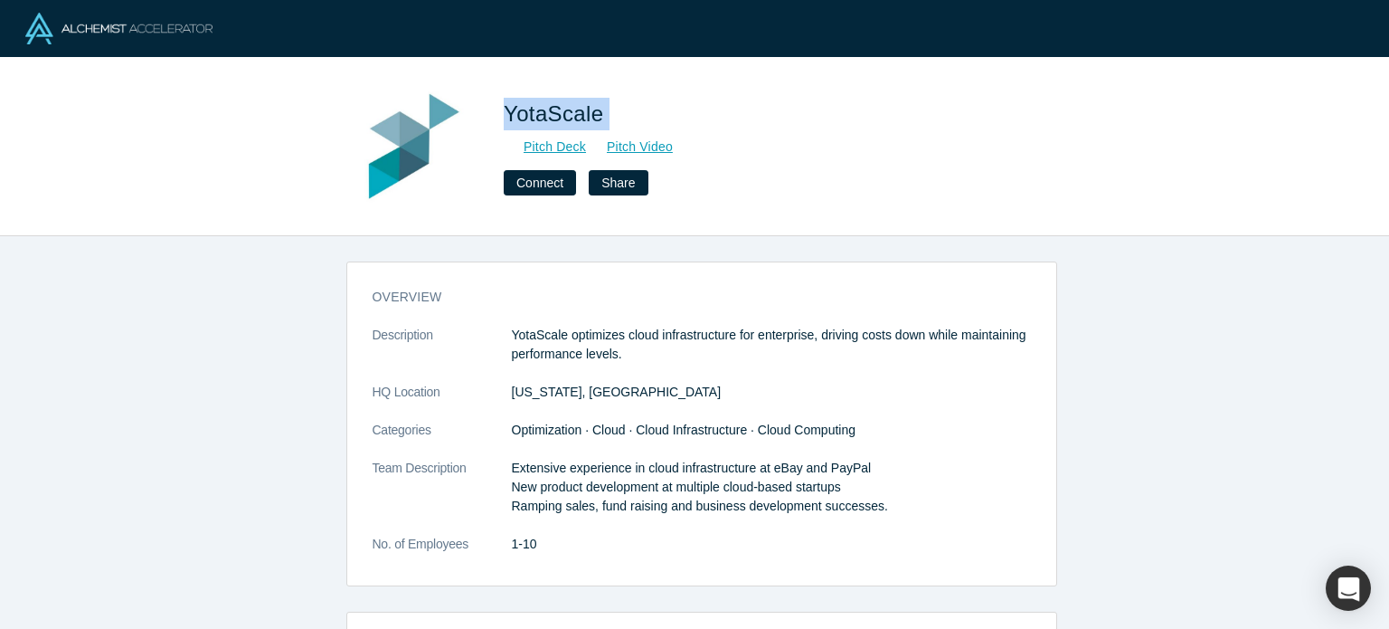 This screenshot has width=1389, height=629. Describe the element at coordinates (684, 430) in the screenshot. I see `span: Optimization · Cloud · Cloud Infrastructure · Cloud Computing` at that location.